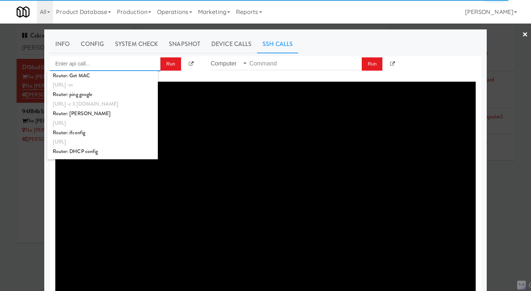  What do you see at coordinates (184, 44) in the screenshot?
I see `a: Snapshot` at bounding box center [184, 44].